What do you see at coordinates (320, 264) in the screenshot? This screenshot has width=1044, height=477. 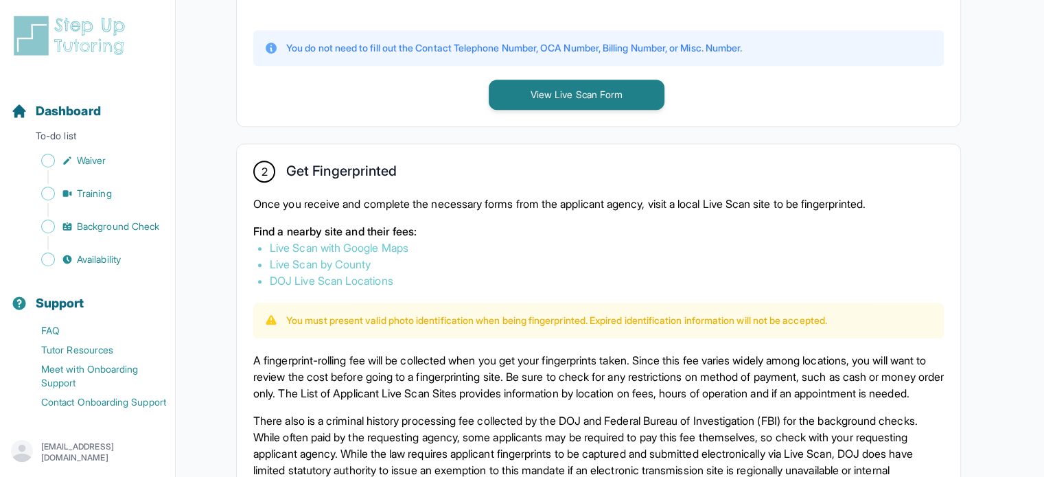 I see `a: Live Scan by County` at bounding box center [320, 264].